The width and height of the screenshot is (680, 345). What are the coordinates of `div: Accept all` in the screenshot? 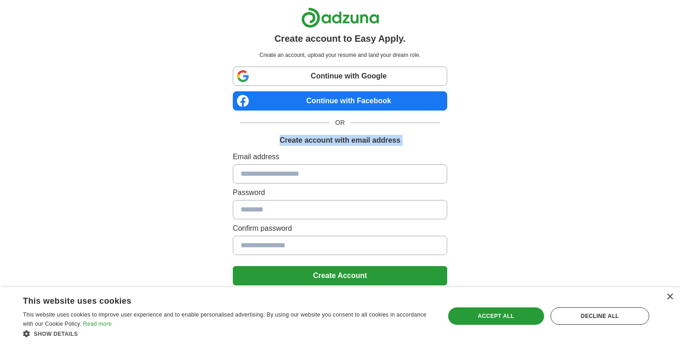 It's located at (496, 316).